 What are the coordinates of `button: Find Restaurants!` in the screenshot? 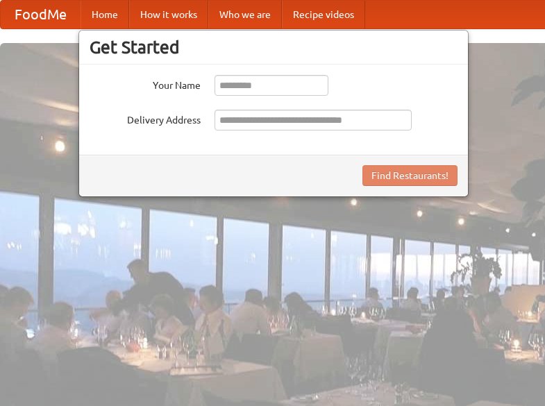 It's located at (410, 176).